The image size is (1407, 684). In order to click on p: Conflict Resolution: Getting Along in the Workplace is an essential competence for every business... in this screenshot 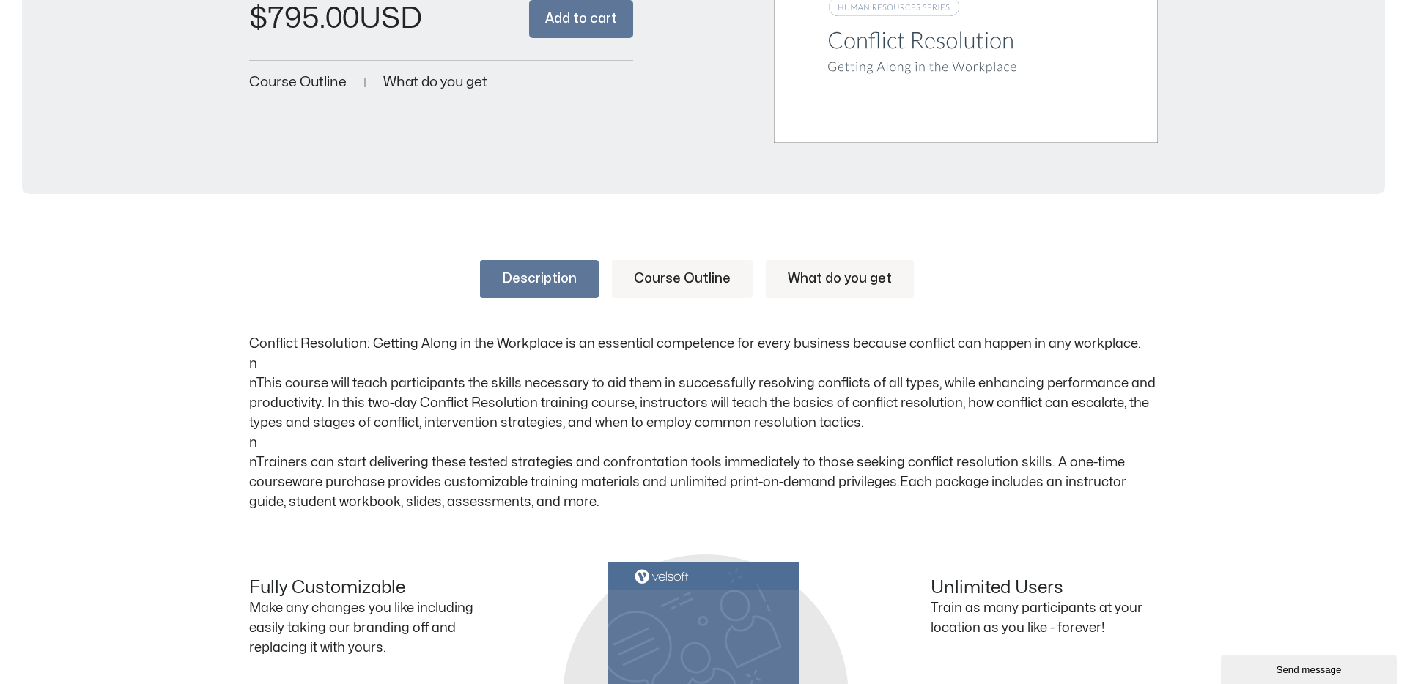, I will do `click(703, 423)`.